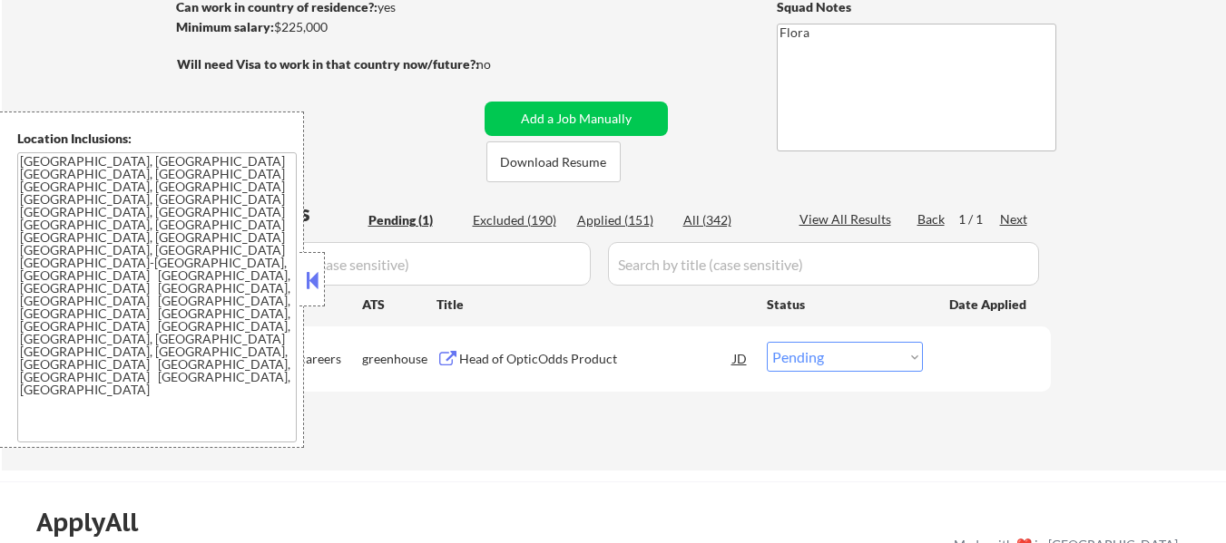 The height and width of the screenshot is (543, 1226). What do you see at coordinates (979, 220) in the screenshot?
I see `div: 1 / 1` at bounding box center [979, 220].